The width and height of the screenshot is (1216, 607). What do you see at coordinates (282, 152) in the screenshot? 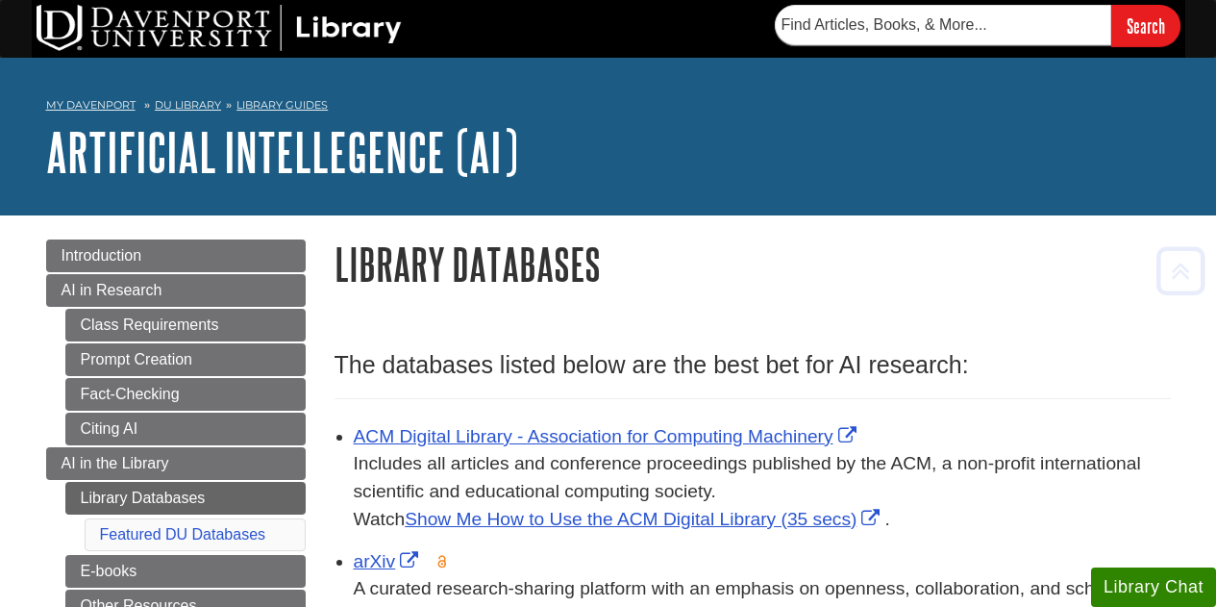
I see `a: Artificial Intellegence (AI)` at bounding box center [282, 152].